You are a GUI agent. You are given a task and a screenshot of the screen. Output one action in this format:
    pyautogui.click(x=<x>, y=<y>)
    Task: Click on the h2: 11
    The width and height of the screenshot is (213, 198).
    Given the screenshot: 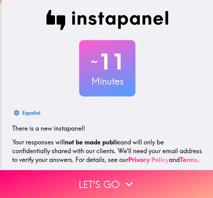 What is the action you would take?
    pyautogui.click(x=107, y=62)
    